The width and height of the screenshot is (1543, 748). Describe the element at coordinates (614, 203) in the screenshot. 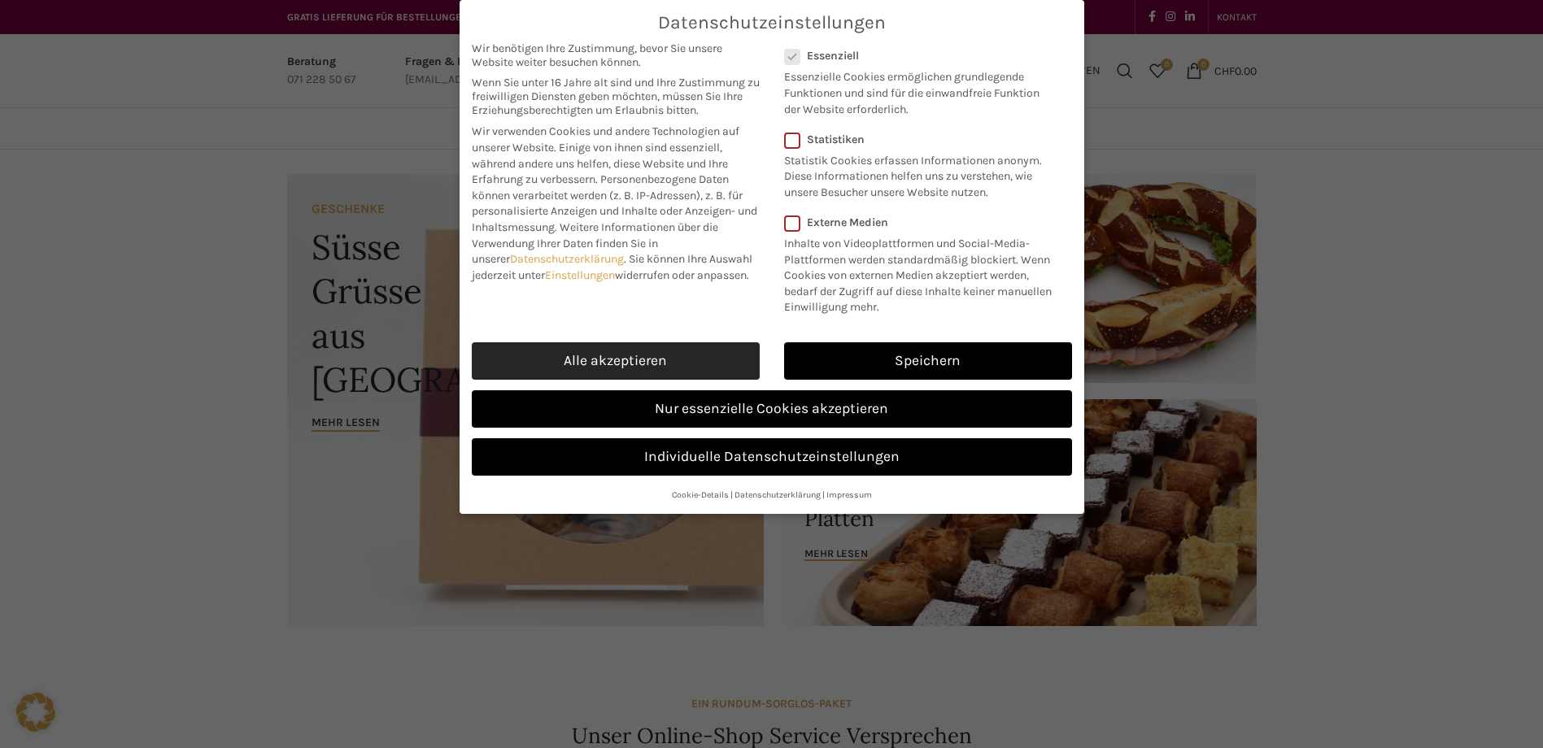

I see `span: Personenbezogene Daten können verarbeitet werden (z. B. IP-Adressen), z. B. für personalisierte A...` at that location.